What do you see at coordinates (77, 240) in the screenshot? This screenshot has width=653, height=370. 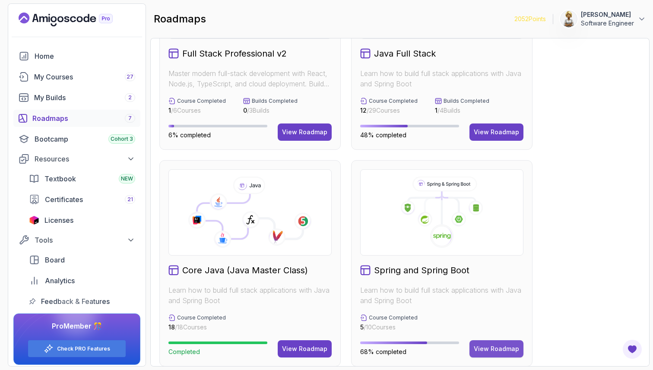 I see `button: Tools` at bounding box center [77, 240].